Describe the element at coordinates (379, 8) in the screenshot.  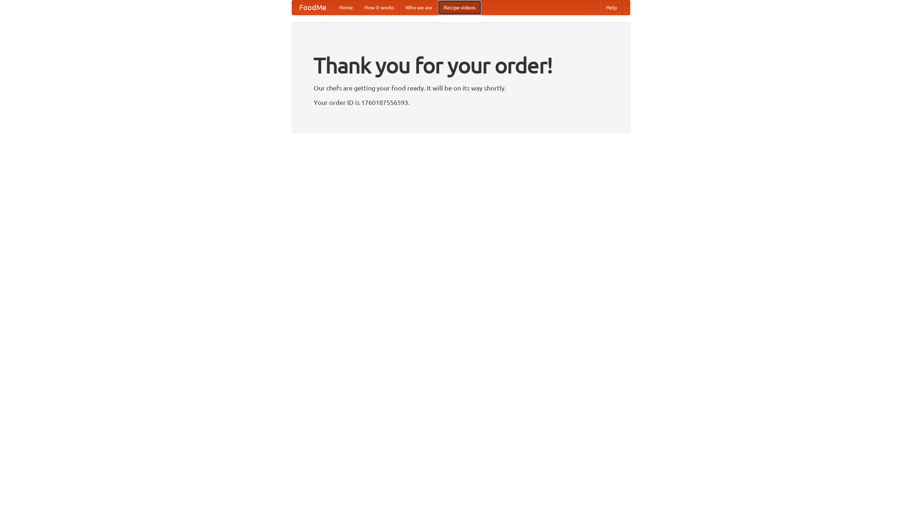
I see `a: How it works` at that location.